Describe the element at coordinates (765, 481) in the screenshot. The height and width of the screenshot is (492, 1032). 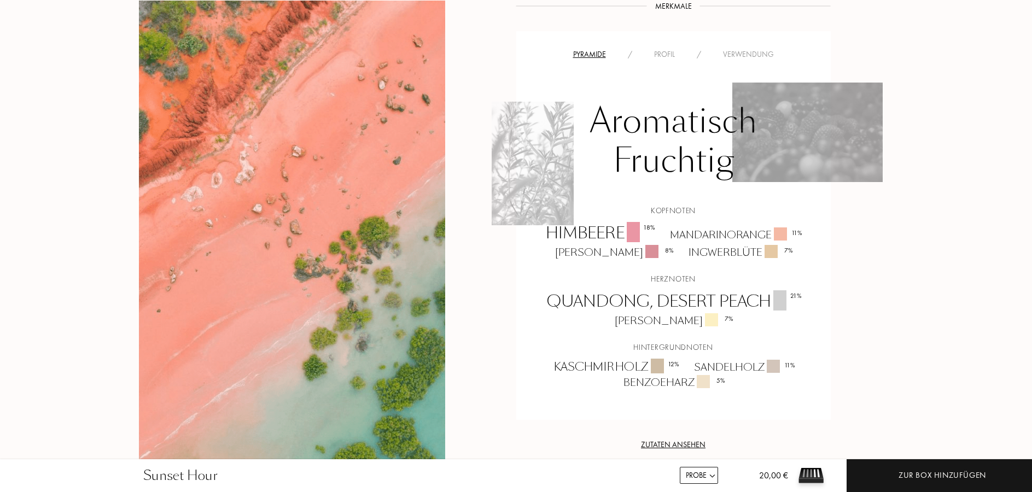
I see `div: 20,00 €` at that location.